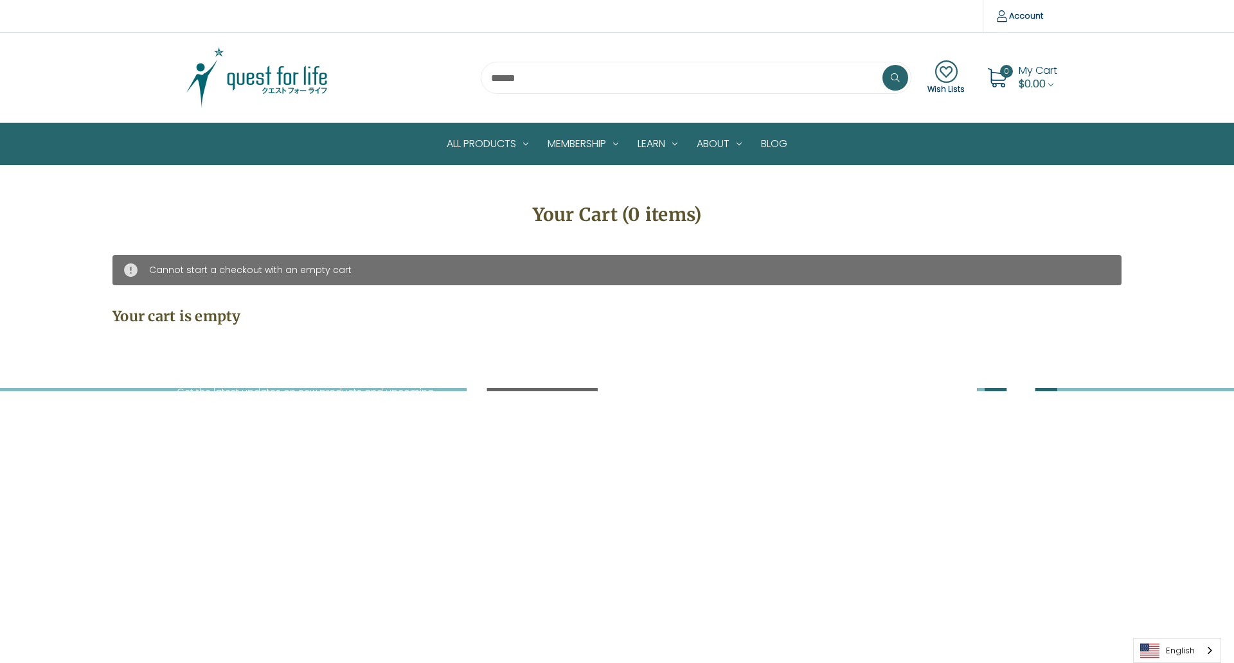 Image resolution: width=1234 pixels, height=663 pixels. I want to click on a: Cart with 0 items, so click(1038, 77).